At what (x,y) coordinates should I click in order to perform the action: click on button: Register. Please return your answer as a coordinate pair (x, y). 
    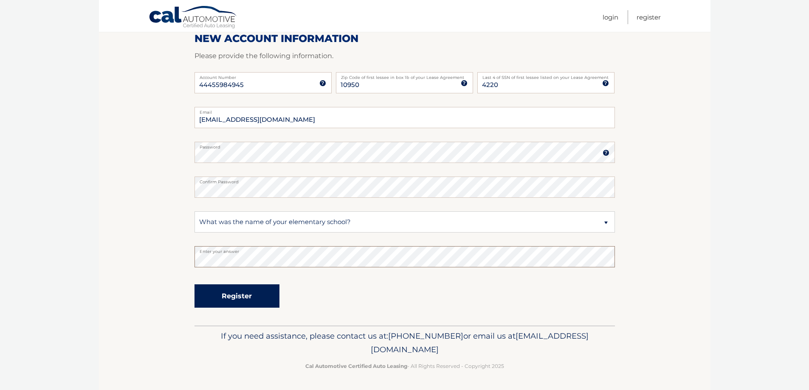
    Looking at the image, I should click on (237, 296).